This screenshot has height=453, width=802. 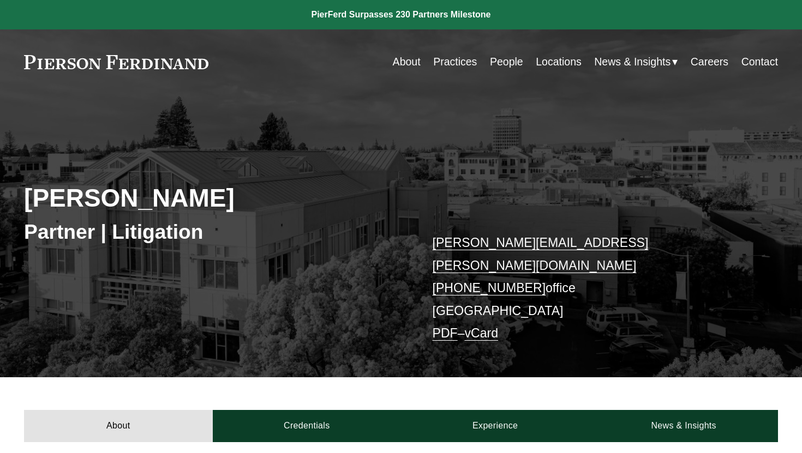 What do you see at coordinates (759, 62) in the screenshot?
I see `a: Contact` at bounding box center [759, 62].